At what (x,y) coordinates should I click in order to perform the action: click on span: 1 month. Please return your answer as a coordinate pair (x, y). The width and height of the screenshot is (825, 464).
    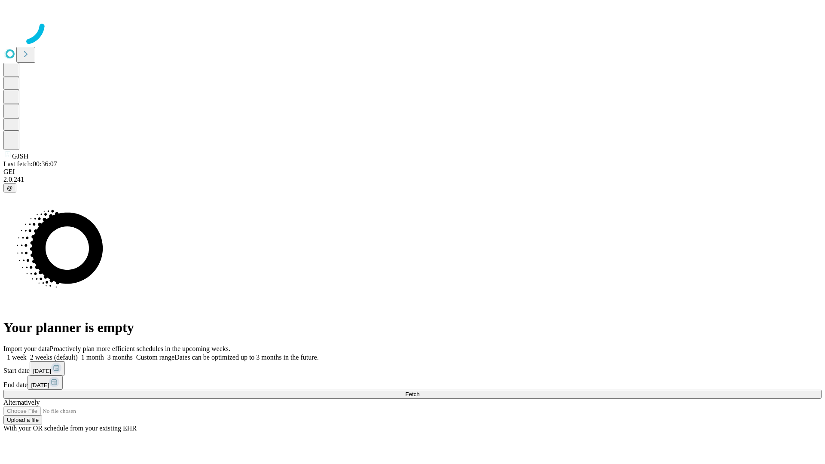
    Looking at the image, I should click on (92, 357).